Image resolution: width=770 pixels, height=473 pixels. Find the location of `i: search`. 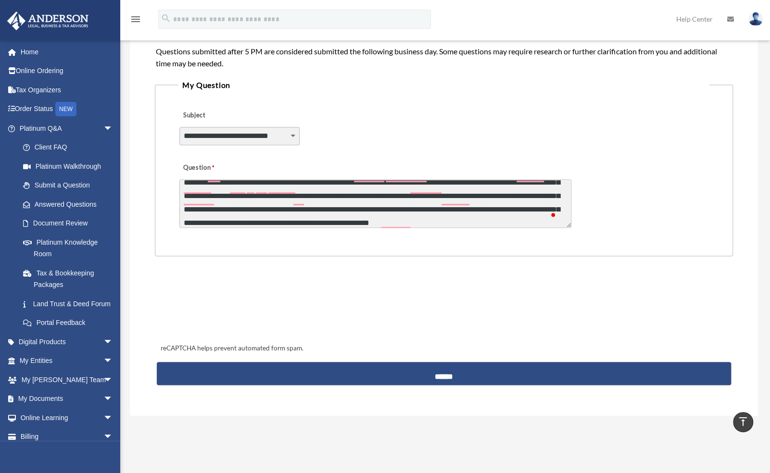

i: search is located at coordinates (166, 18).